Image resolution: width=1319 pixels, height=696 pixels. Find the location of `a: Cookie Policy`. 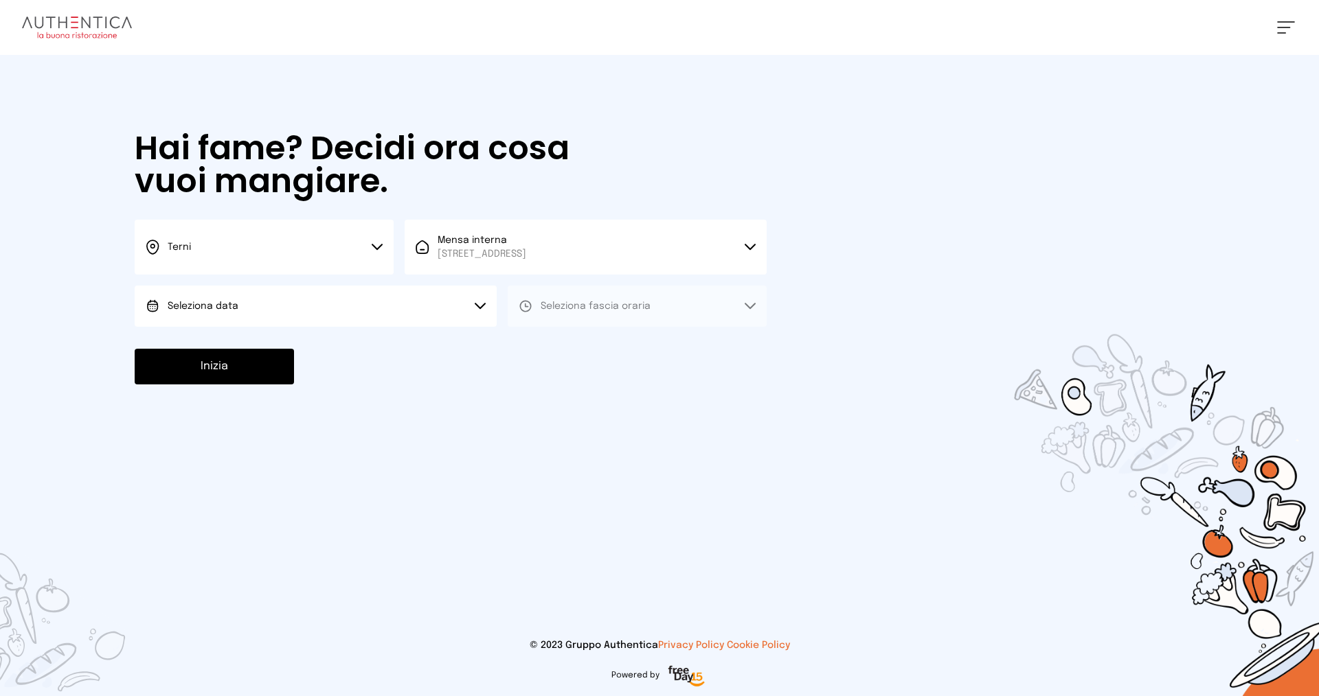

a: Cookie Policy is located at coordinates (758, 646).